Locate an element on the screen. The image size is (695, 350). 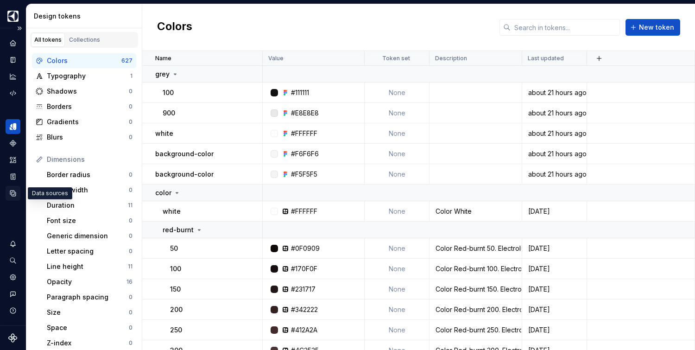
a: Storybook stories is located at coordinates (13, 177).